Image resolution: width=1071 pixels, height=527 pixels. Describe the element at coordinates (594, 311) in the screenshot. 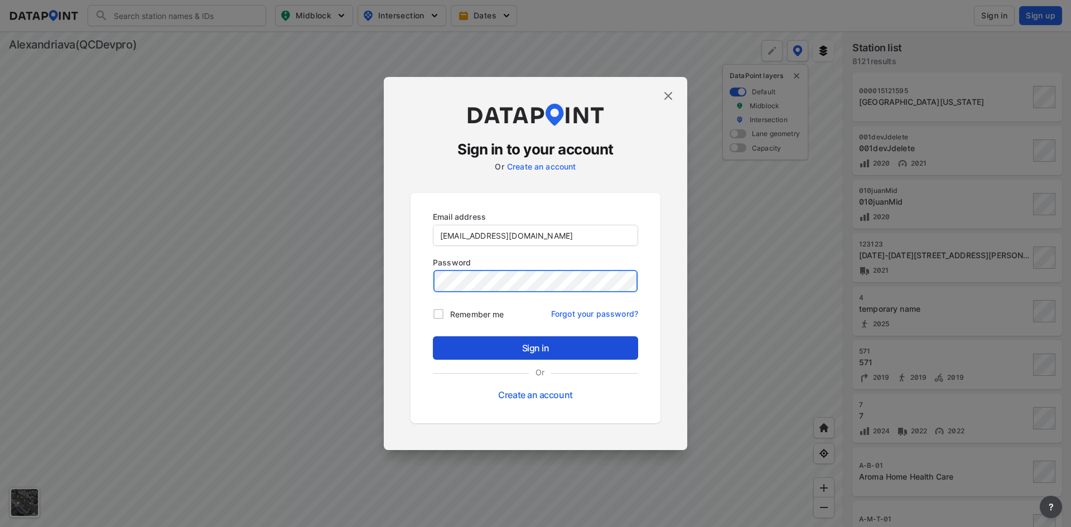

I see `a: Forgot your password?` at that location.